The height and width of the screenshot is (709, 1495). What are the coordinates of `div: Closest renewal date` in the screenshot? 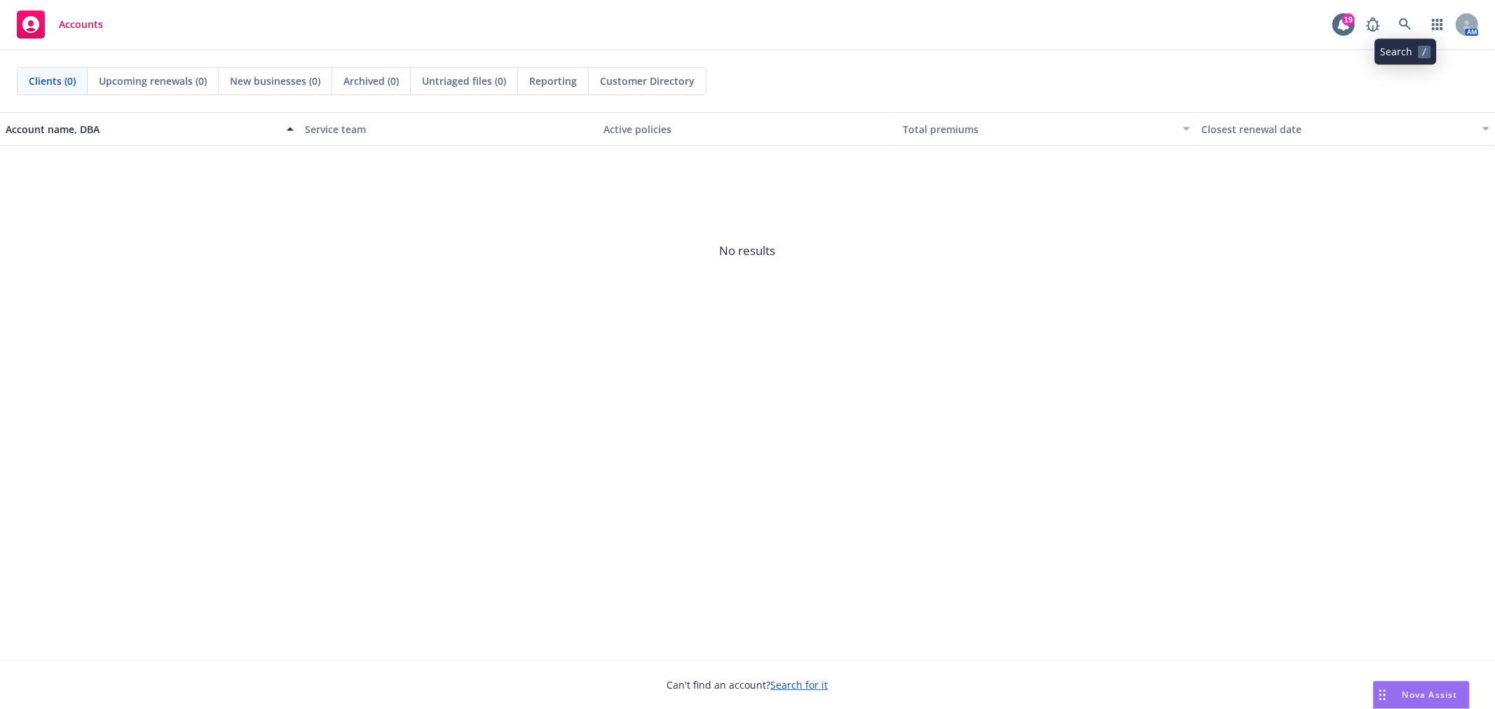 It's located at (1338, 129).